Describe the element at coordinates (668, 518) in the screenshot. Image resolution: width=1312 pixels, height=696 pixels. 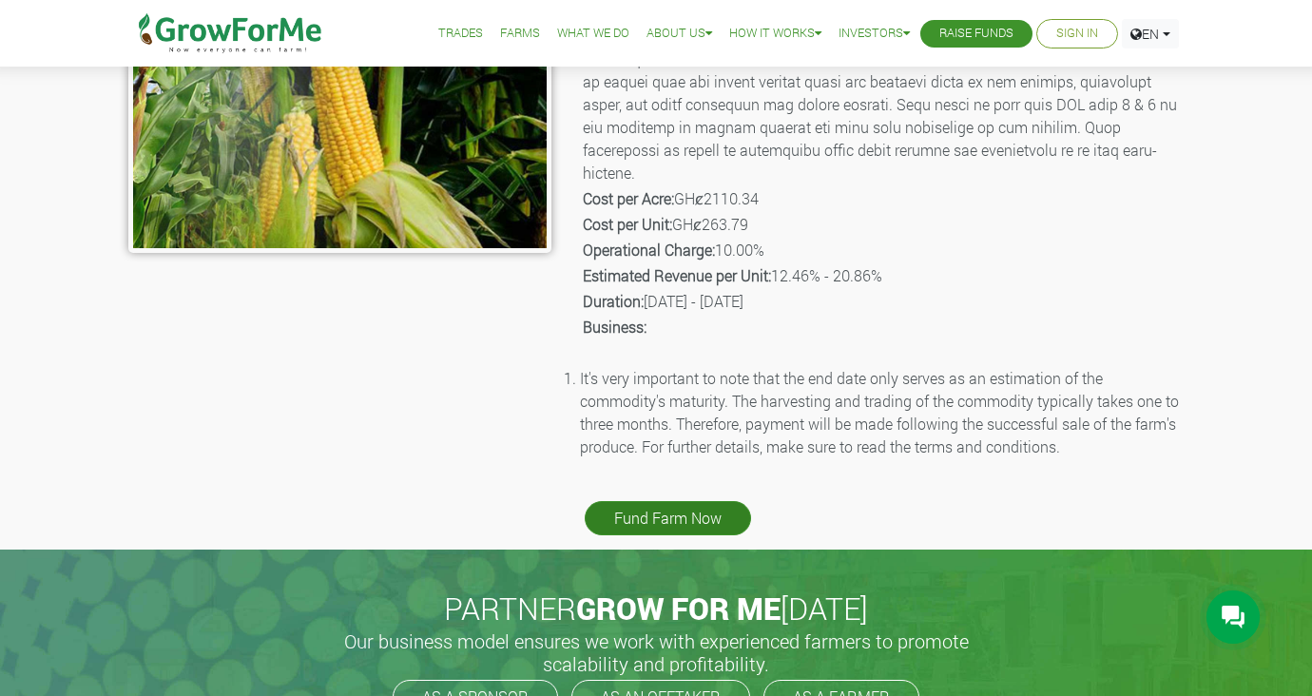
I see `a: Fund Farm Now` at that location.